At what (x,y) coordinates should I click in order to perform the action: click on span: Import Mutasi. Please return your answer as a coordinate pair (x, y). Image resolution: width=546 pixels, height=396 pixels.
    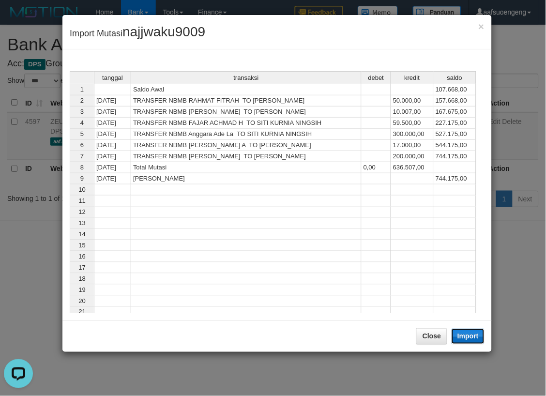
    Looking at the image, I should click on (137, 33).